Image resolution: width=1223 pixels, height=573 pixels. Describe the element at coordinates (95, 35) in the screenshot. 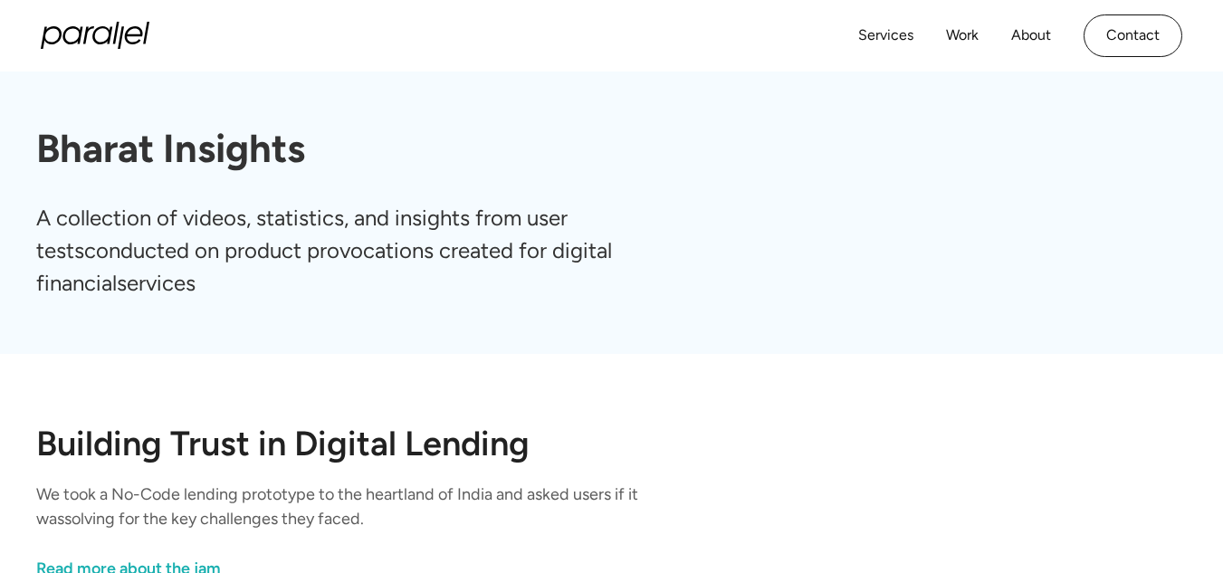

I see `a: home` at that location.